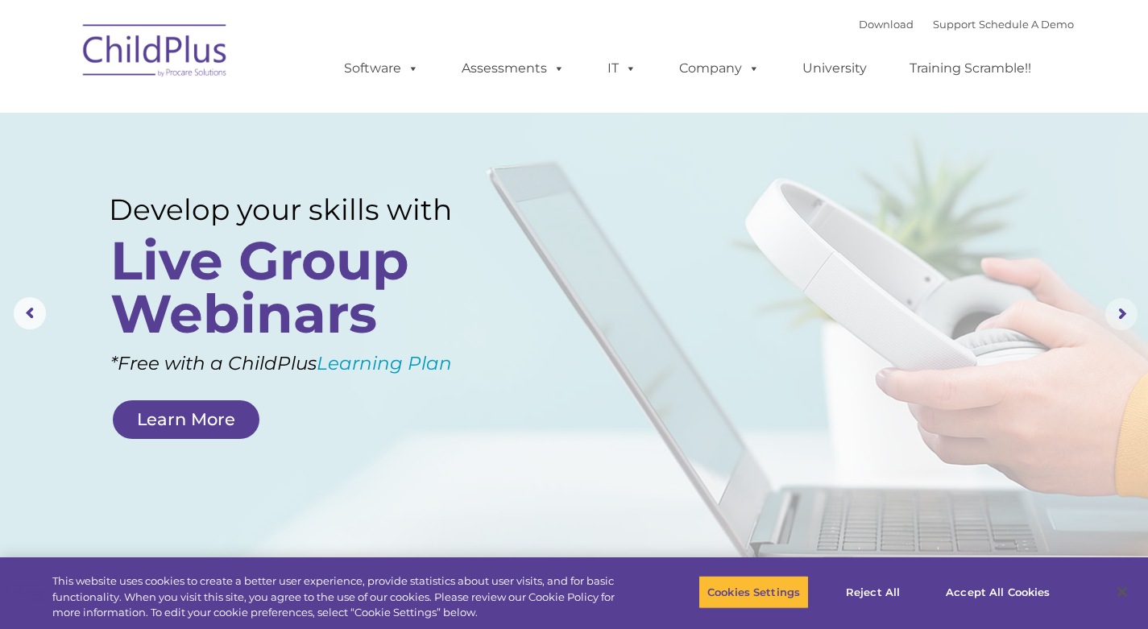 This screenshot has width=1148, height=629. Describe the element at coordinates (719, 68) in the screenshot. I see `a: Company` at that location.